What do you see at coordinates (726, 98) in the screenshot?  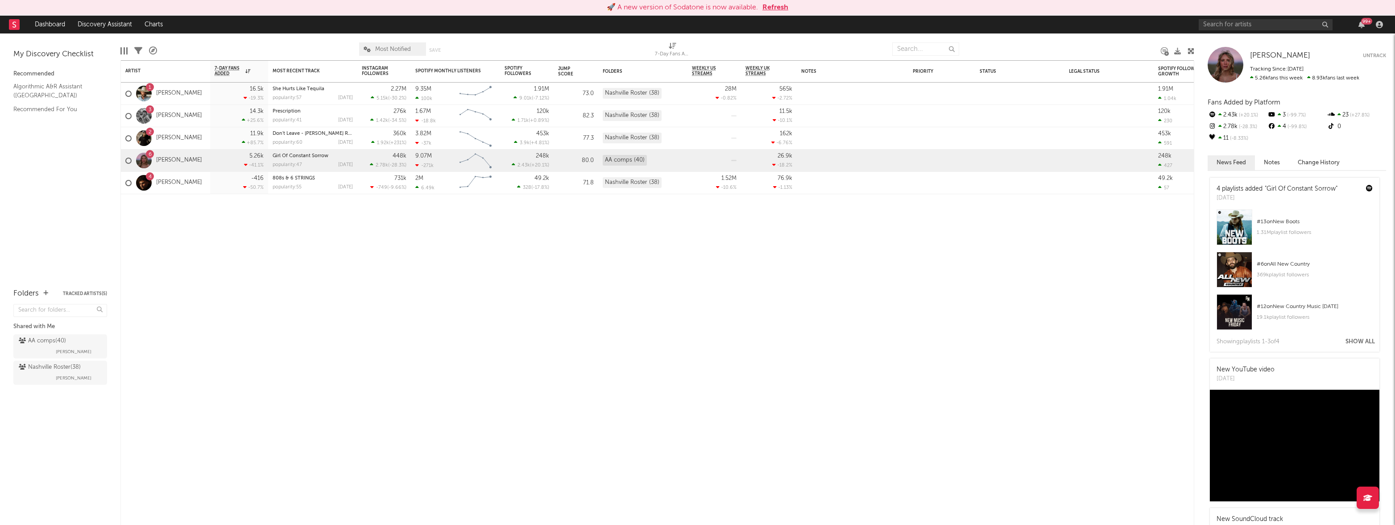 I see `div: -0.82 %` at bounding box center [726, 98].